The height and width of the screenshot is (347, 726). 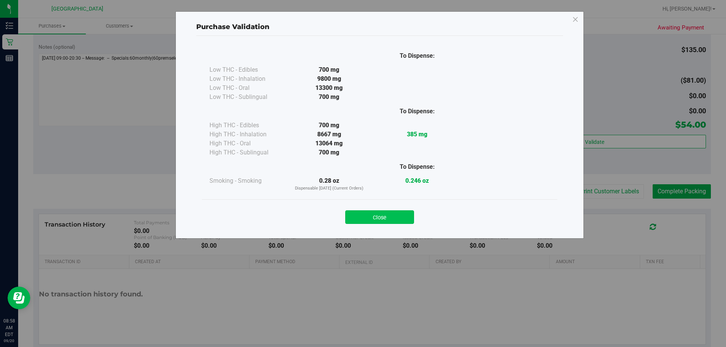 What do you see at coordinates (417, 134) in the screenshot?
I see `strong: 385 mg` at bounding box center [417, 134].